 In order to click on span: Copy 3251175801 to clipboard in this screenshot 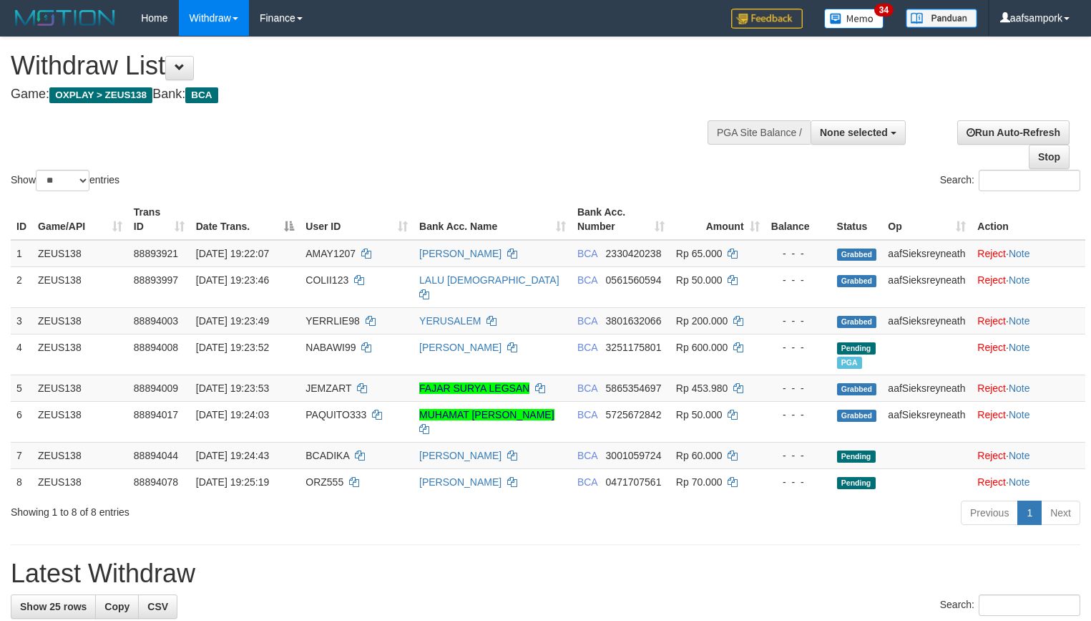, I will do `click(634, 347)`.